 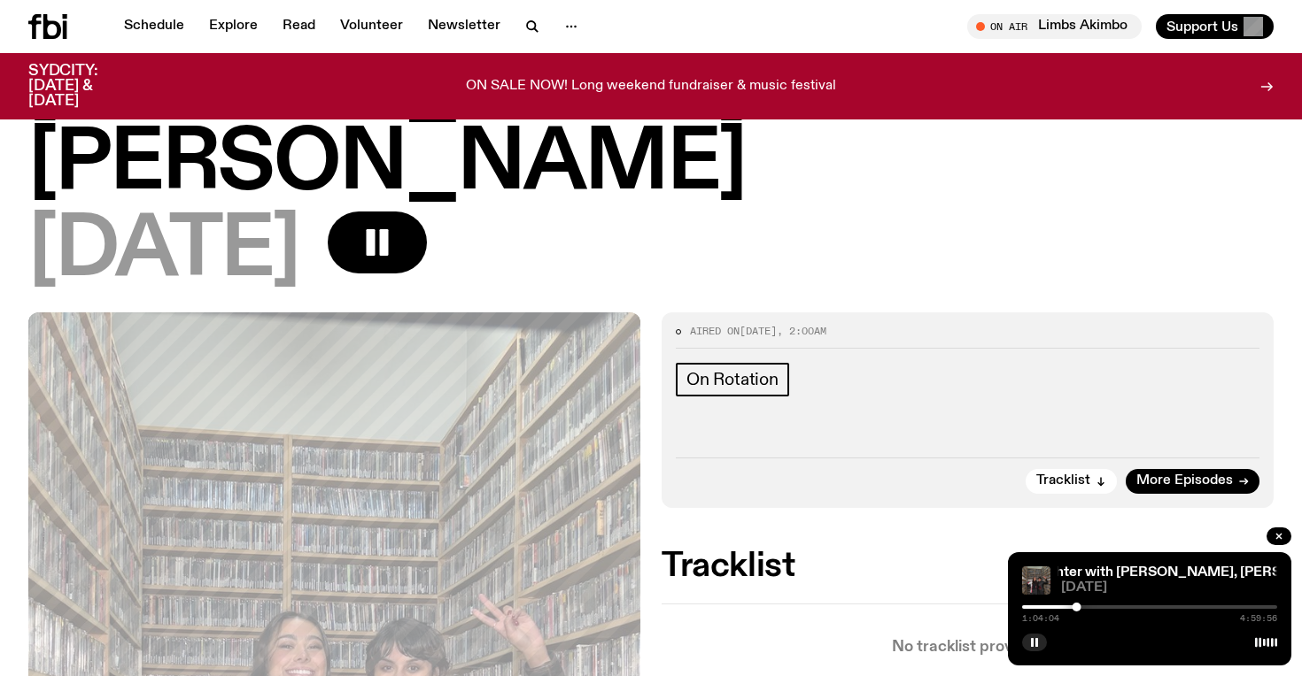 I want to click on a: More Episodes, so click(x=1192, y=482).